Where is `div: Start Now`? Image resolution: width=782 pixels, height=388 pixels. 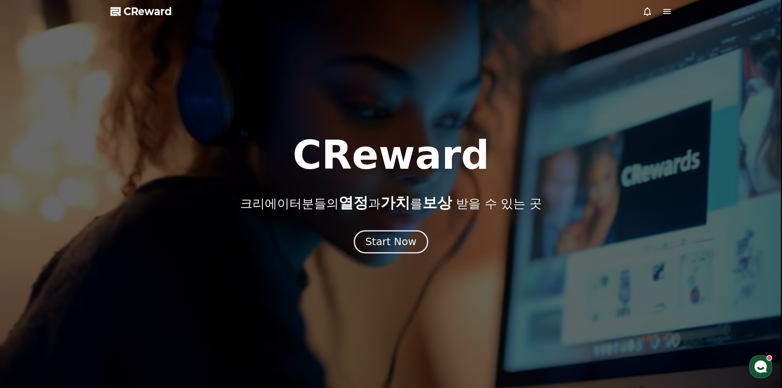
div: Start Now is located at coordinates (391, 242).